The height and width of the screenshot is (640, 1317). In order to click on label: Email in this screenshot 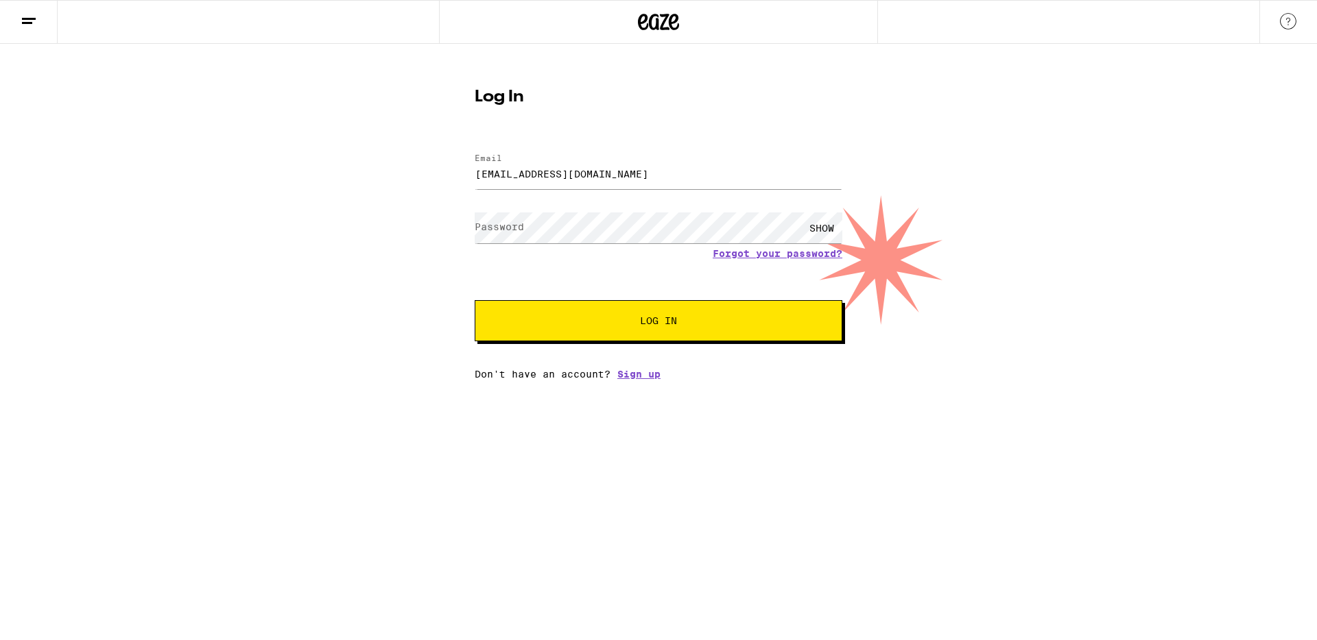, I will do `click(488, 158)`.